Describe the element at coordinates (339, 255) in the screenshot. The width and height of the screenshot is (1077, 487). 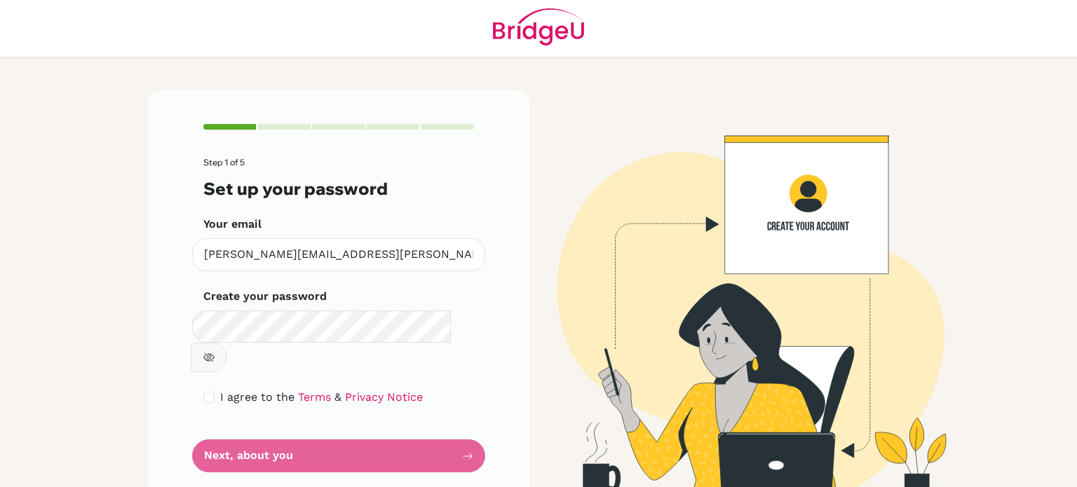
I see `input: Insert your email*` at that location.